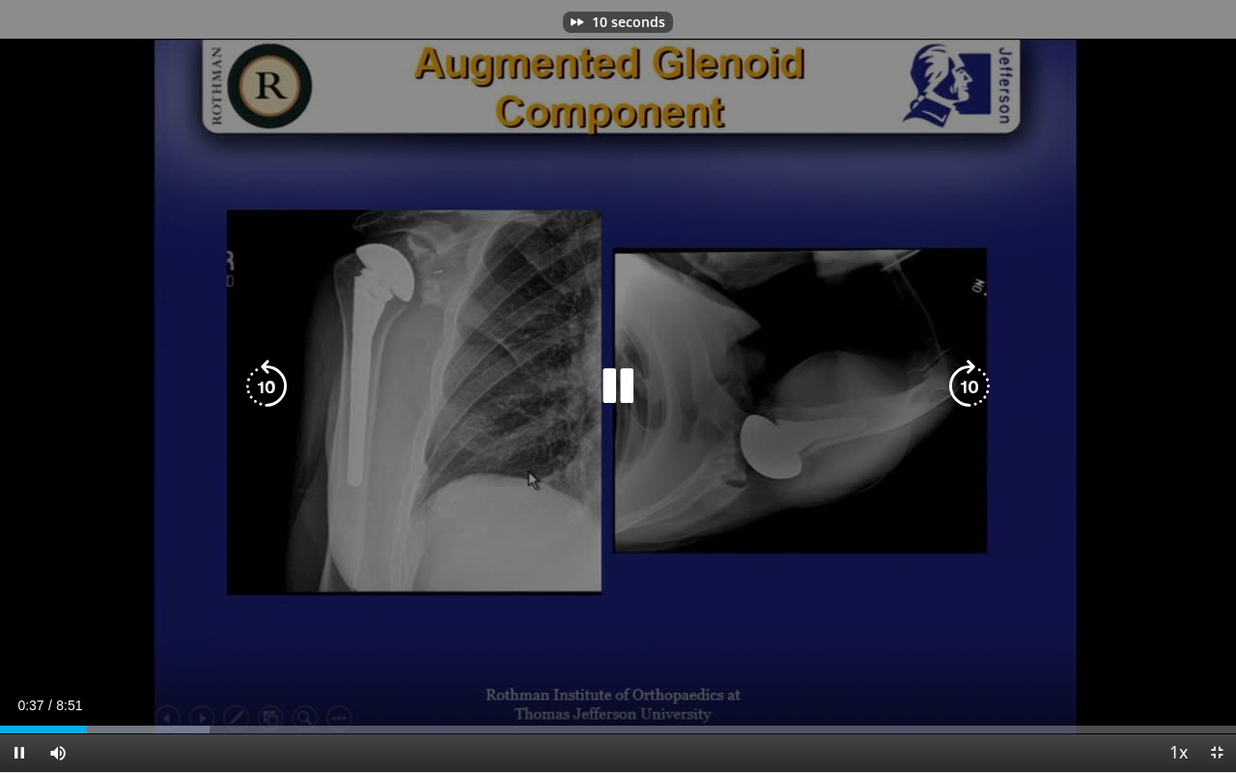 The width and height of the screenshot is (1236, 773). I want to click on span: 8:51, so click(69, 705).